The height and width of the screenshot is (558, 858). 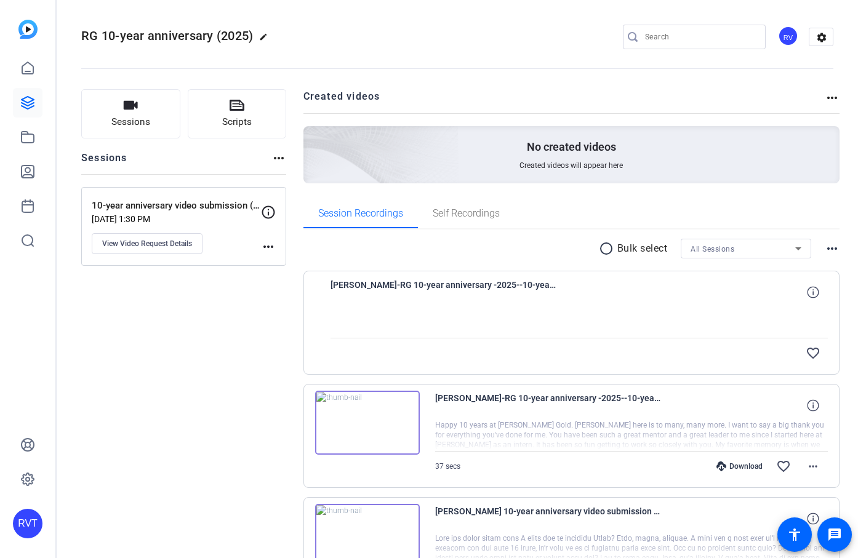 What do you see at coordinates (267, 40) in the screenshot?
I see `mat-icon: edit` at bounding box center [267, 40].